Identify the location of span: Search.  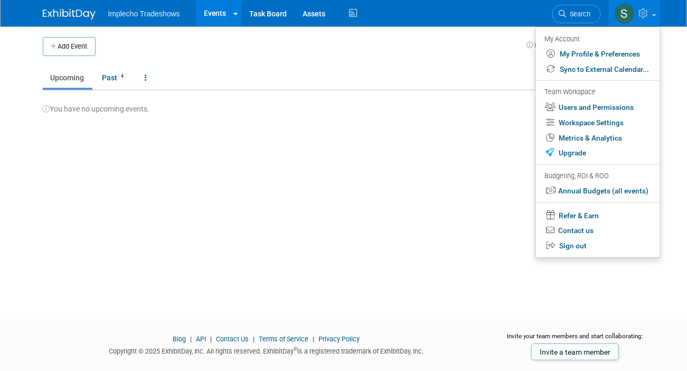
(579, 14).